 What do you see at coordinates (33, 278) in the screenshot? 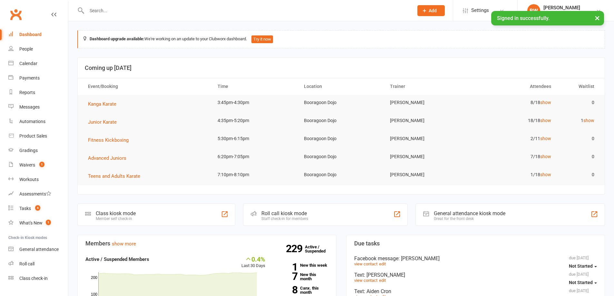
I see `div: Class check-in` at bounding box center [33, 278].